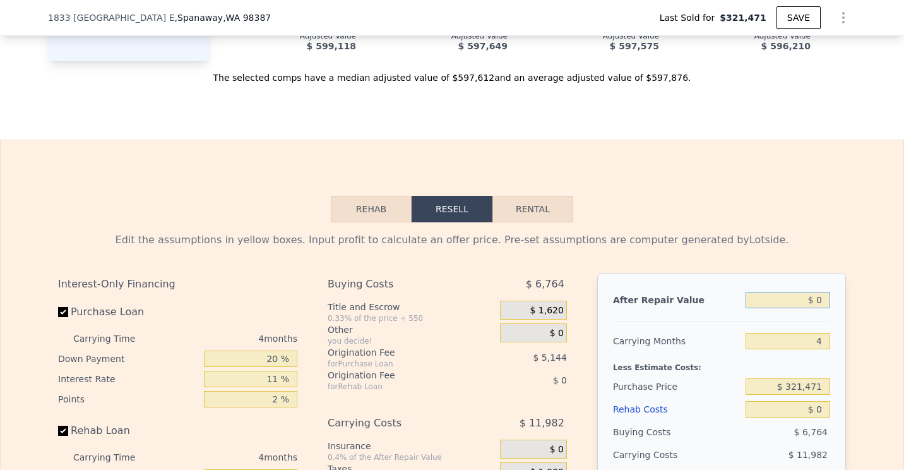 Image resolution: width=904 pixels, height=470 pixels. I want to click on input: Purchase Loan, so click(63, 312).